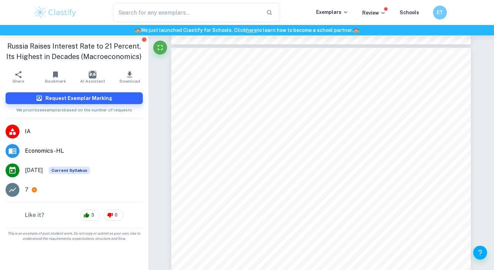 This screenshot has width=494, height=270. Describe the element at coordinates (434, 69) in the screenshot. I see `span: 8` at that location.